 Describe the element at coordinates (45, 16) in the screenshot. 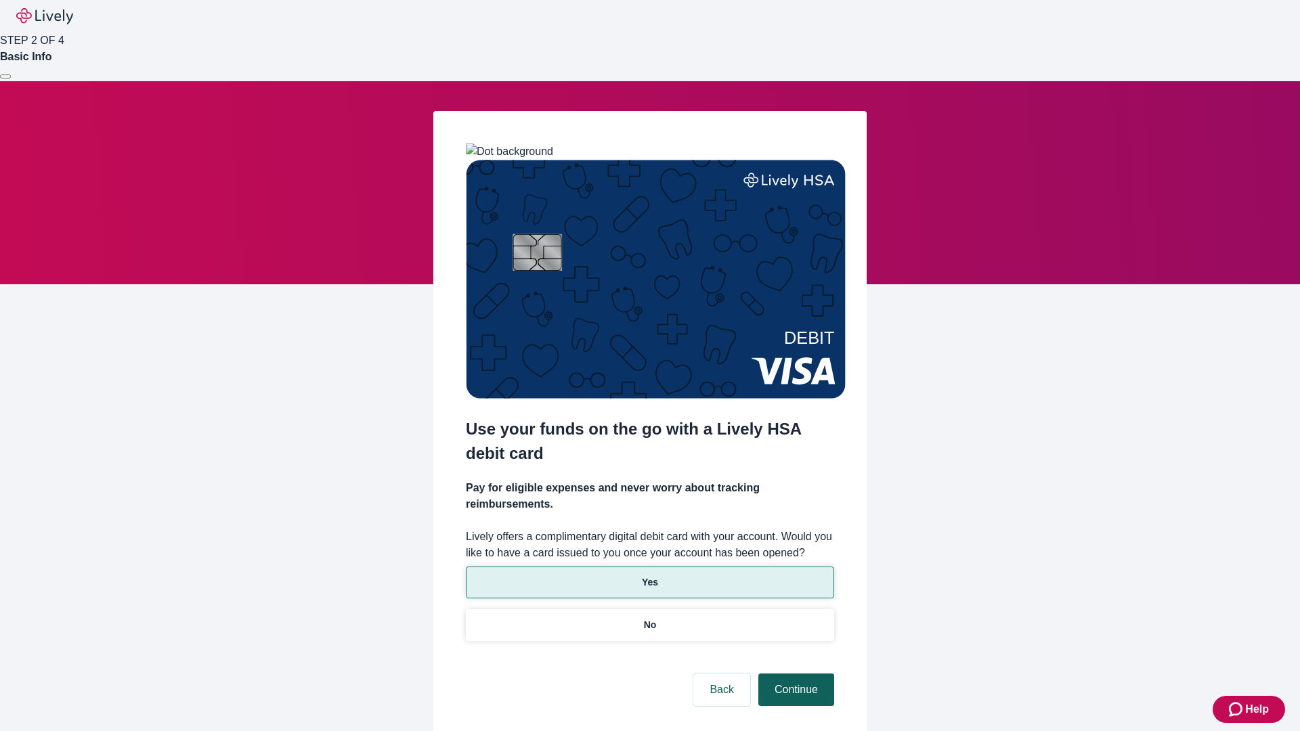

I see `img: Lively` at that location.